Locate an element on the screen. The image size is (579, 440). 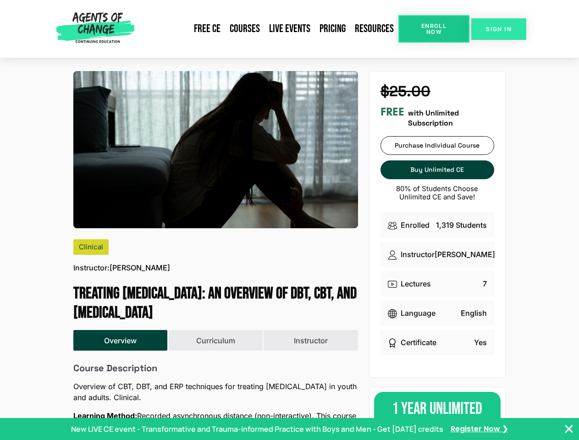
p: 7 is located at coordinates (485, 284).